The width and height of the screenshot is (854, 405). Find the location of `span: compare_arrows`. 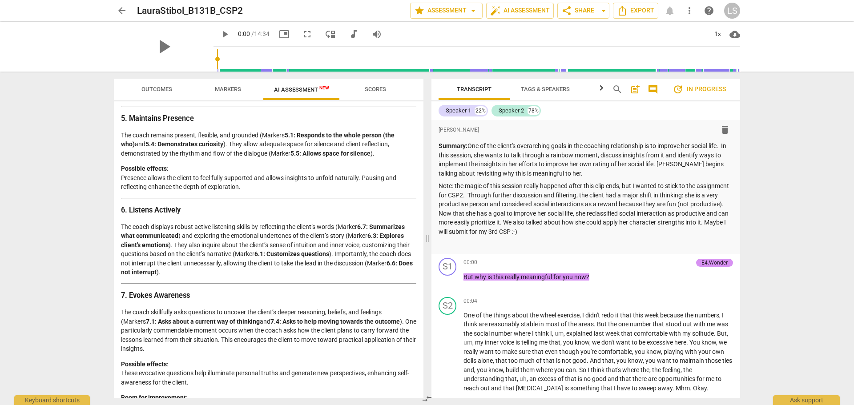

span: compare_arrows is located at coordinates (427, 399).